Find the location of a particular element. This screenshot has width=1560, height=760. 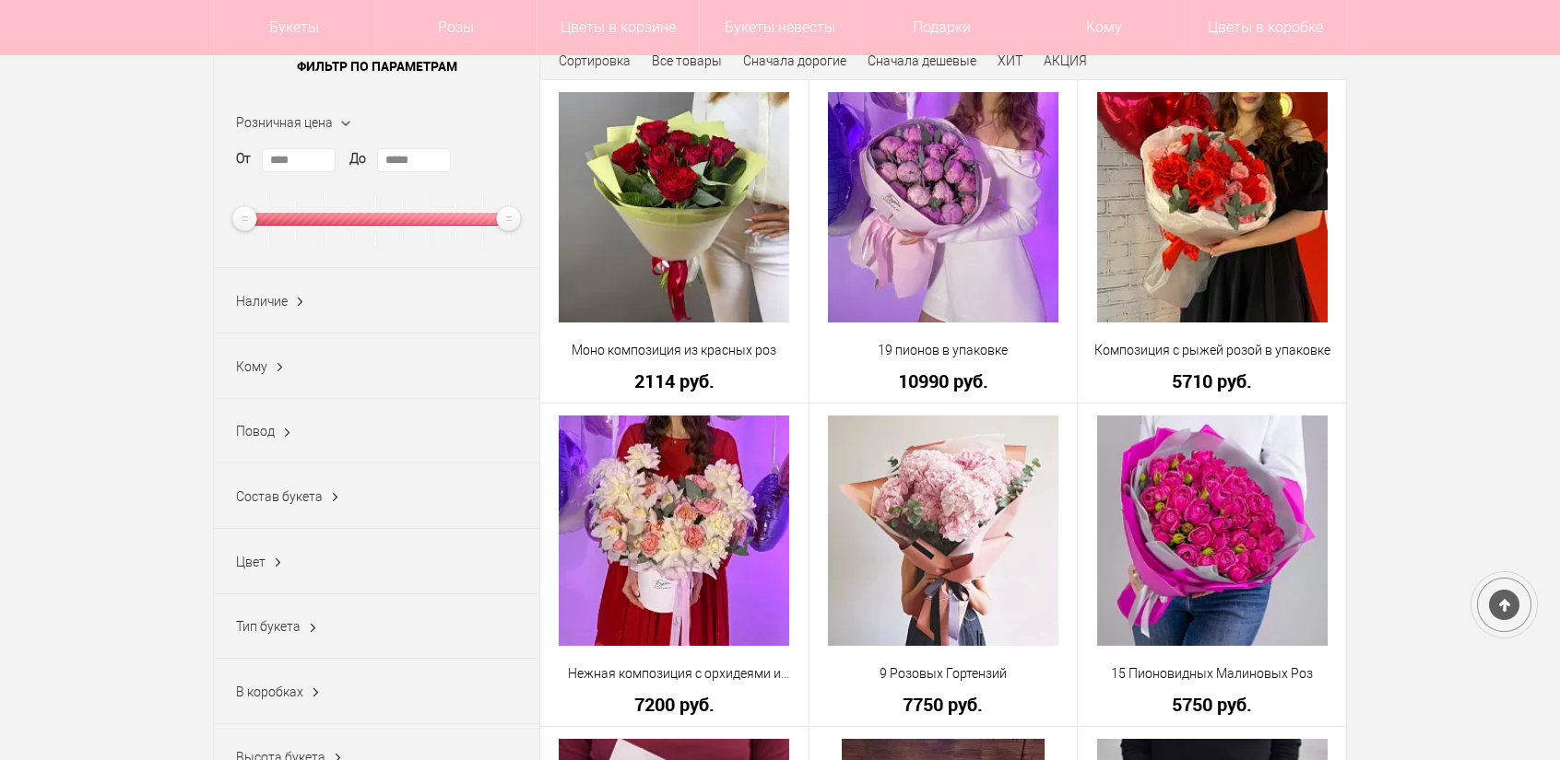

span: Сортировка is located at coordinates (595, 61).